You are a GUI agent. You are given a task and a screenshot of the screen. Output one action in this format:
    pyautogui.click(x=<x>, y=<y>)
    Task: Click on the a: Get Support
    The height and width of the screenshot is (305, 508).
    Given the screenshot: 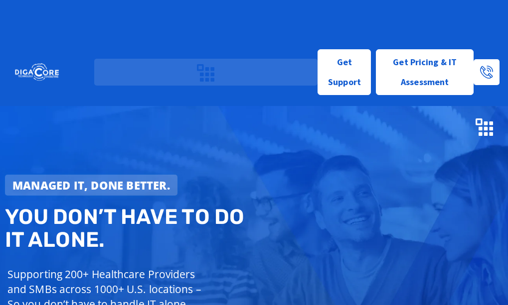 What is the action you would take?
    pyautogui.click(x=344, y=72)
    